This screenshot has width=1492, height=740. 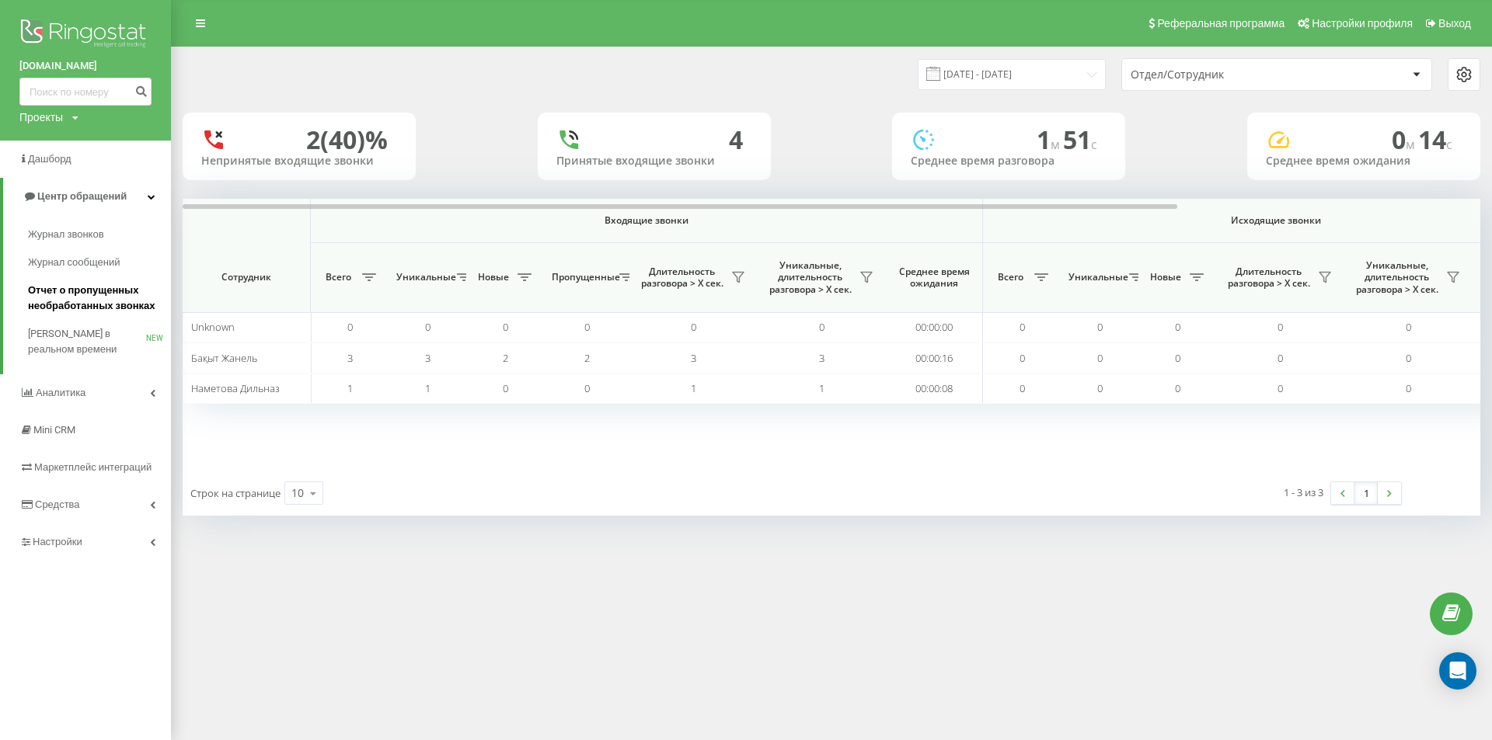 What do you see at coordinates (1303, 493) in the screenshot?
I see `div: 1 - 3 из 3` at bounding box center [1303, 493].